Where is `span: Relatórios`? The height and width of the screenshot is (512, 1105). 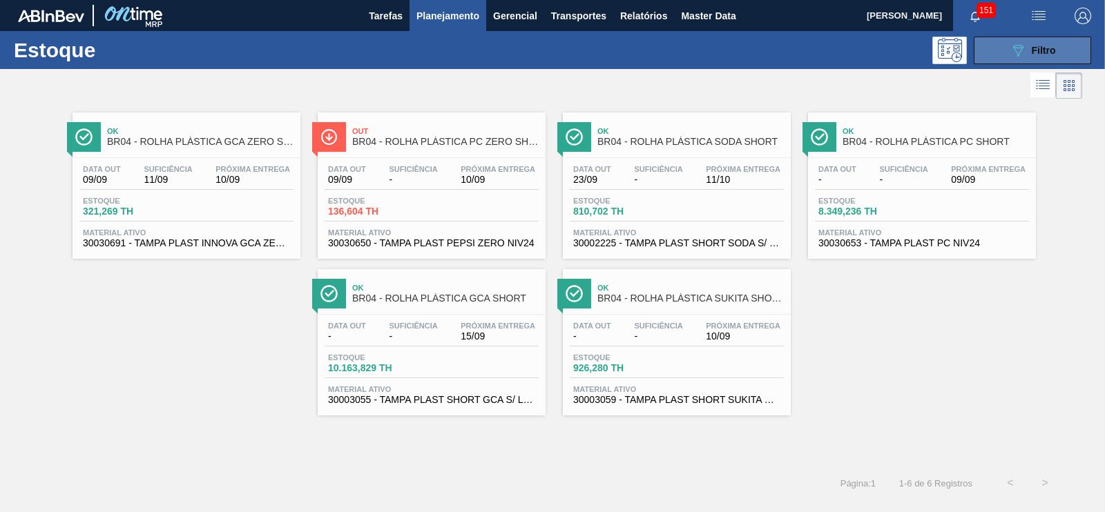 span: Relatórios is located at coordinates (644, 16).